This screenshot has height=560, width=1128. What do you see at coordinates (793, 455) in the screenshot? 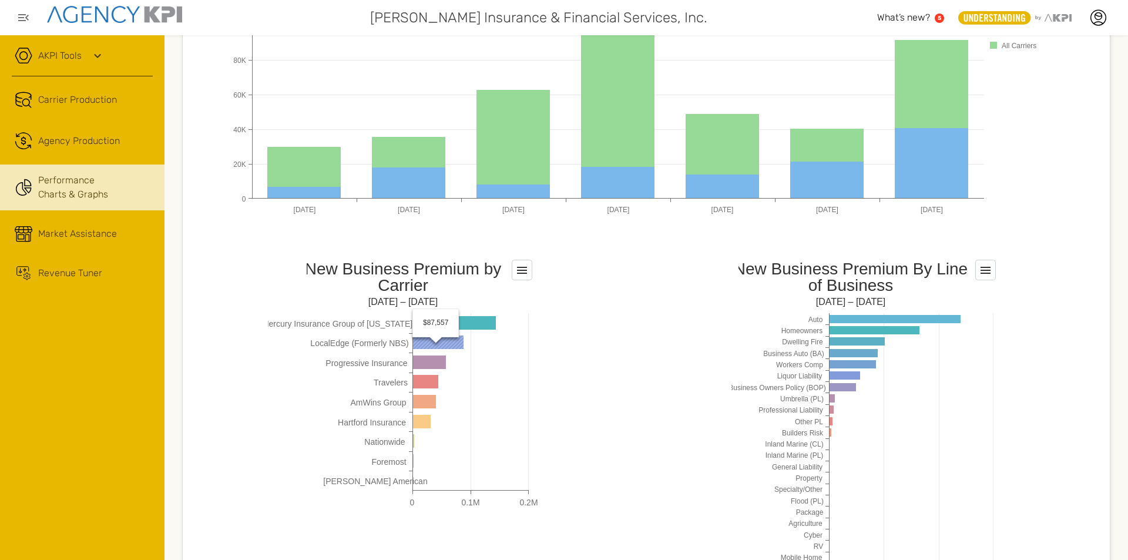
I see `text: Inland Marine (PL)` at bounding box center [793, 455].